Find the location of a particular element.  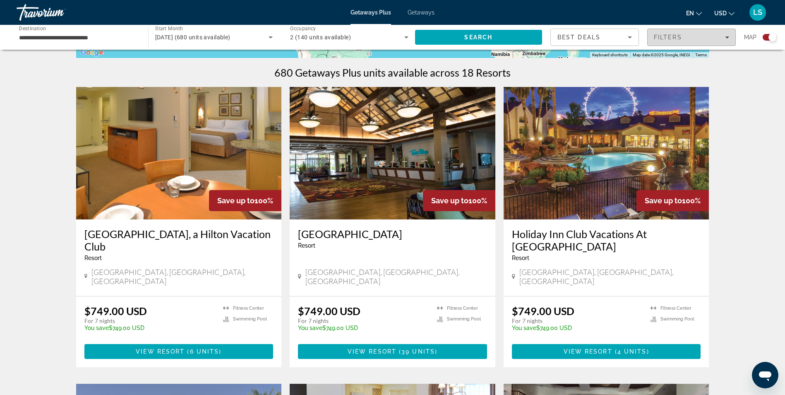

a: Terms (opens in new tab) is located at coordinates (701, 55).